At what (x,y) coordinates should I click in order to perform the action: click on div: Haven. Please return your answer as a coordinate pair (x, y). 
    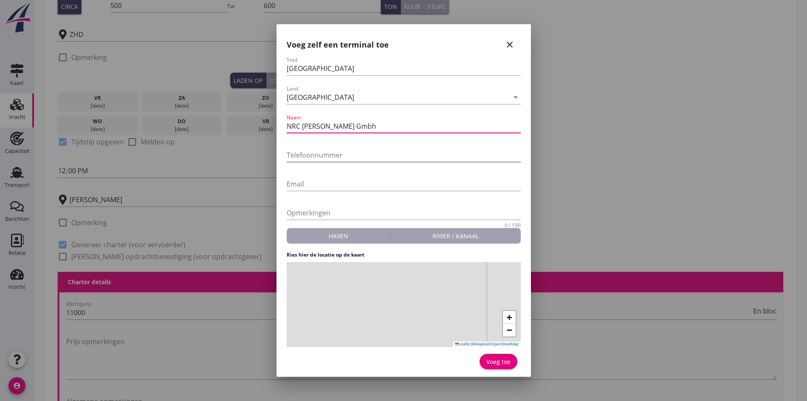
    Looking at the image, I should click on (339, 235).